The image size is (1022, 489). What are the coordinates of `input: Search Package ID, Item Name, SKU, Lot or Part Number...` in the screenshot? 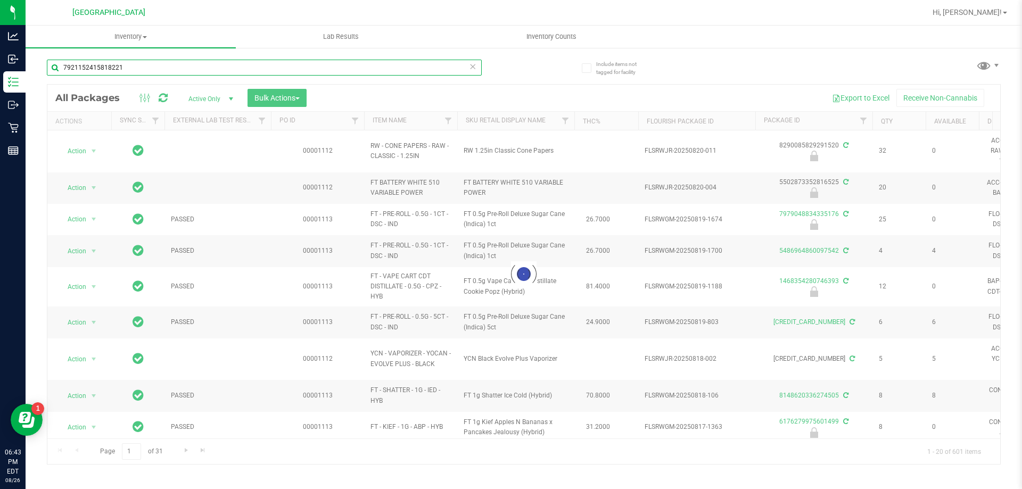 It's located at (264, 68).